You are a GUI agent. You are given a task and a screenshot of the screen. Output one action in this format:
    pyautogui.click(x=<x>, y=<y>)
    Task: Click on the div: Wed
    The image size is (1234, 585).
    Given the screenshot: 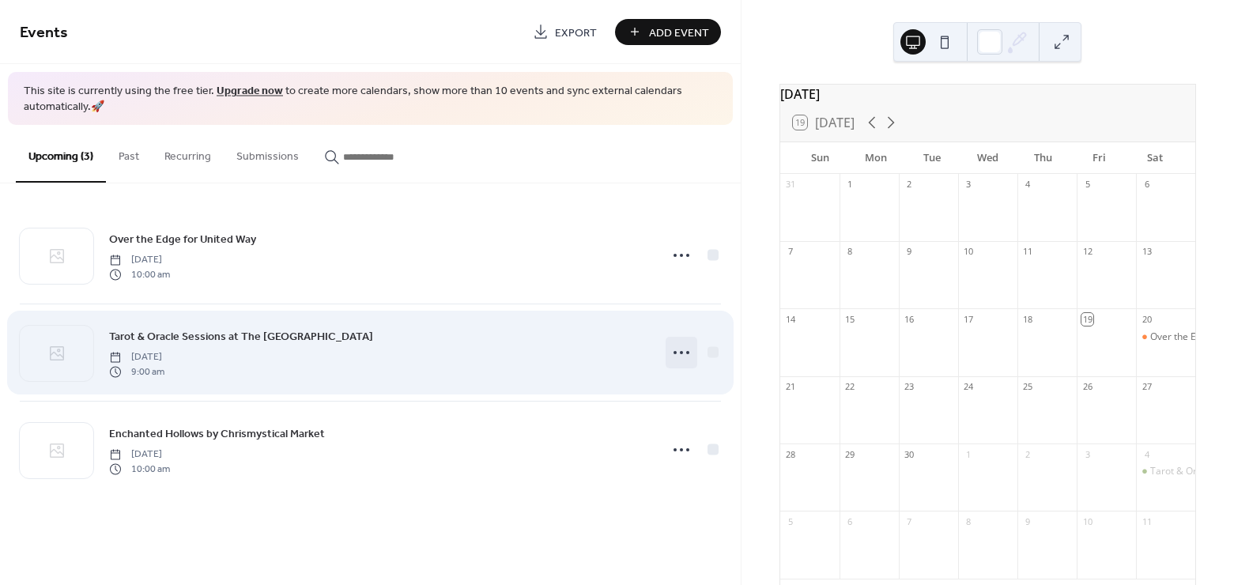 What is the action you would take?
    pyautogui.click(x=987, y=158)
    